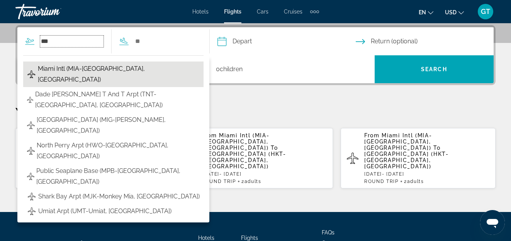 The image size is (511, 241). Describe the element at coordinates (263, 12) in the screenshot. I see `a: Cars` at that location.